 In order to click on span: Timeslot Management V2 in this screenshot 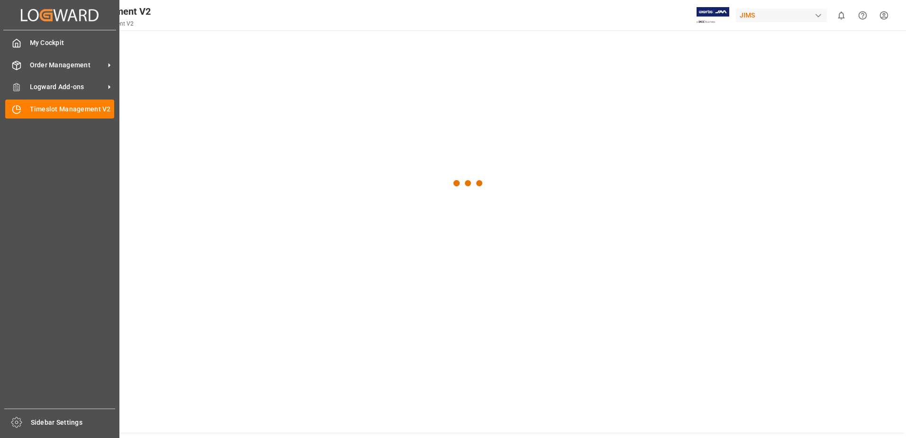, I will do `click(72, 109)`.